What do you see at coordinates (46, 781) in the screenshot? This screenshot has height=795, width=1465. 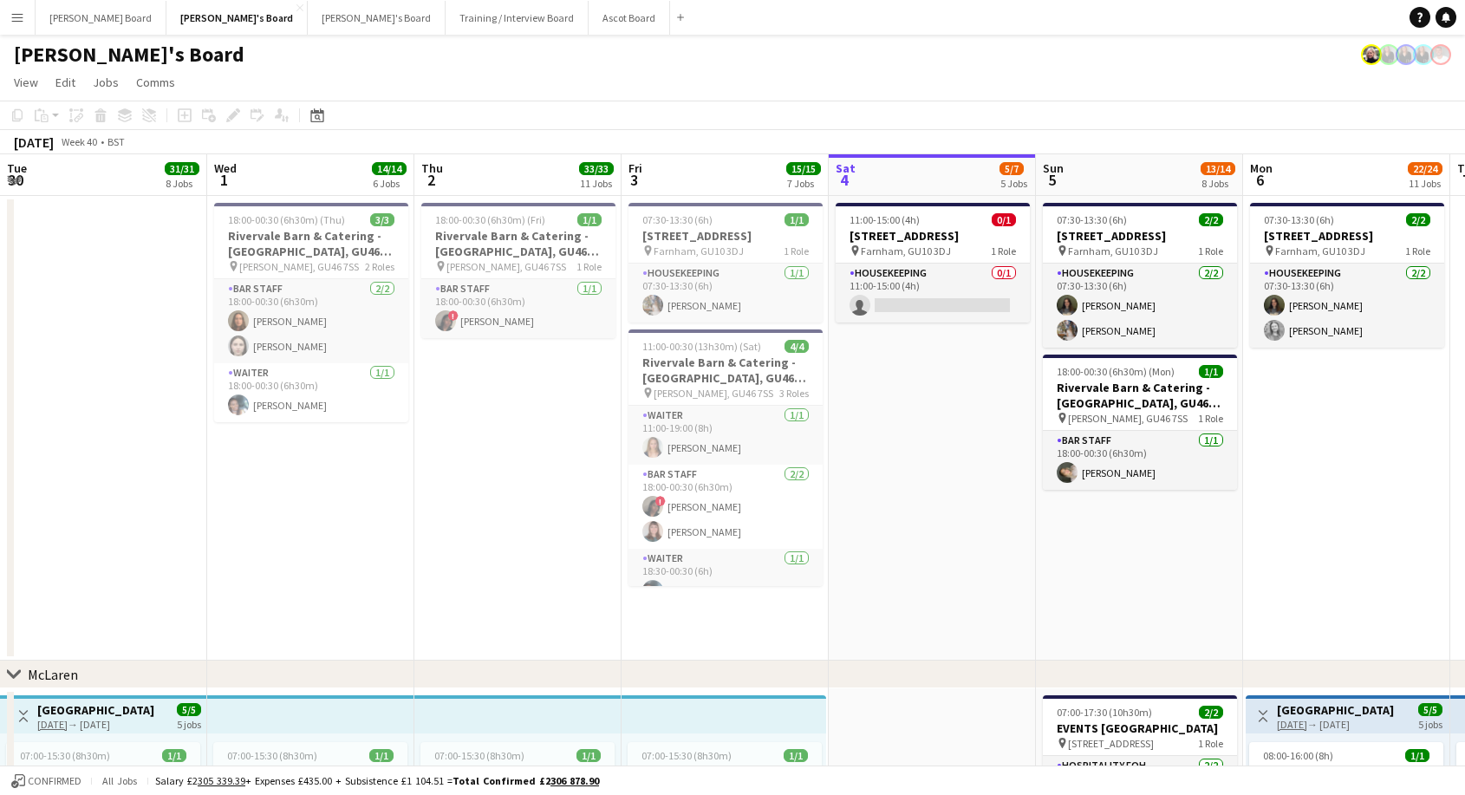 I see `button: Confirmed` at bounding box center [46, 781].